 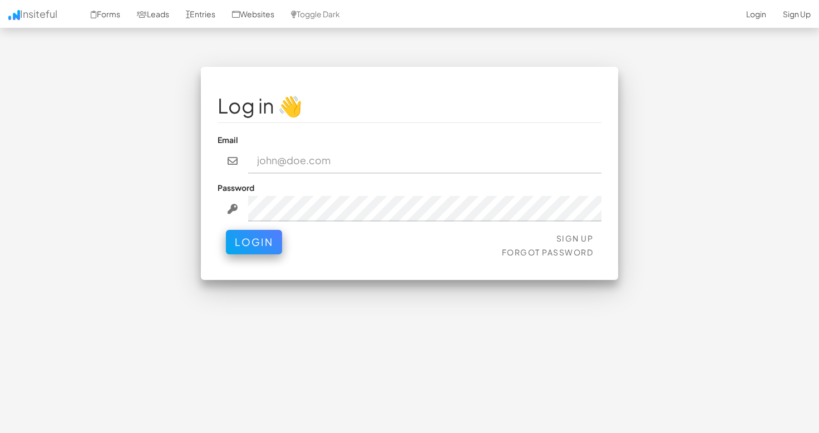 What do you see at coordinates (575, 238) in the screenshot?
I see `a: Sign Up` at bounding box center [575, 238].